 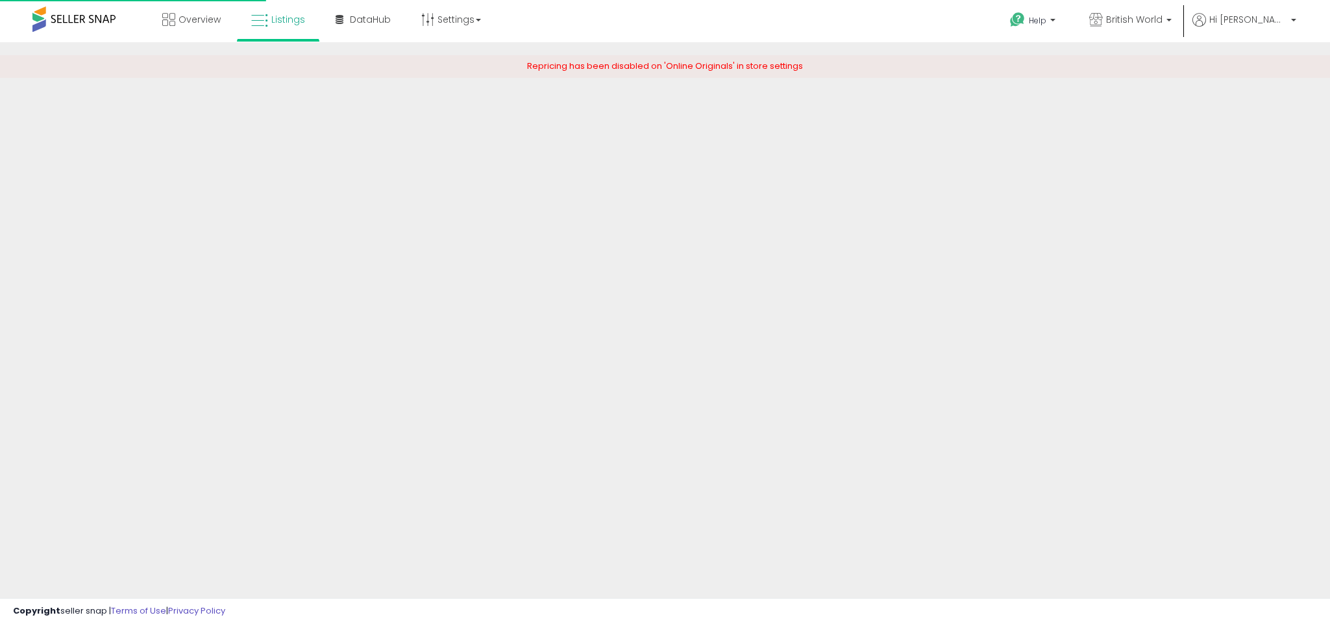 What do you see at coordinates (199, 19) in the screenshot?
I see `span: Overview` at bounding box center [199, 19].